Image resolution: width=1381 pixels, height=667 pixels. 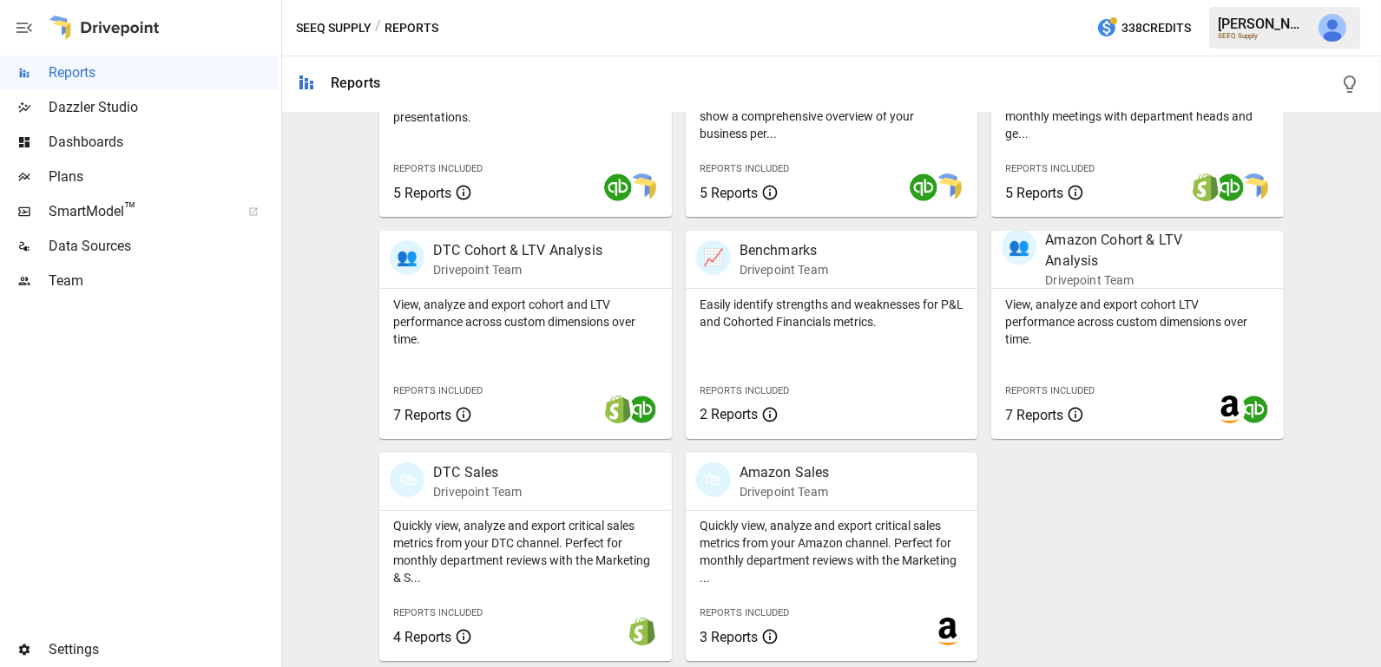 I want to click on button: 338Credits, so click(x=1143, y=28).